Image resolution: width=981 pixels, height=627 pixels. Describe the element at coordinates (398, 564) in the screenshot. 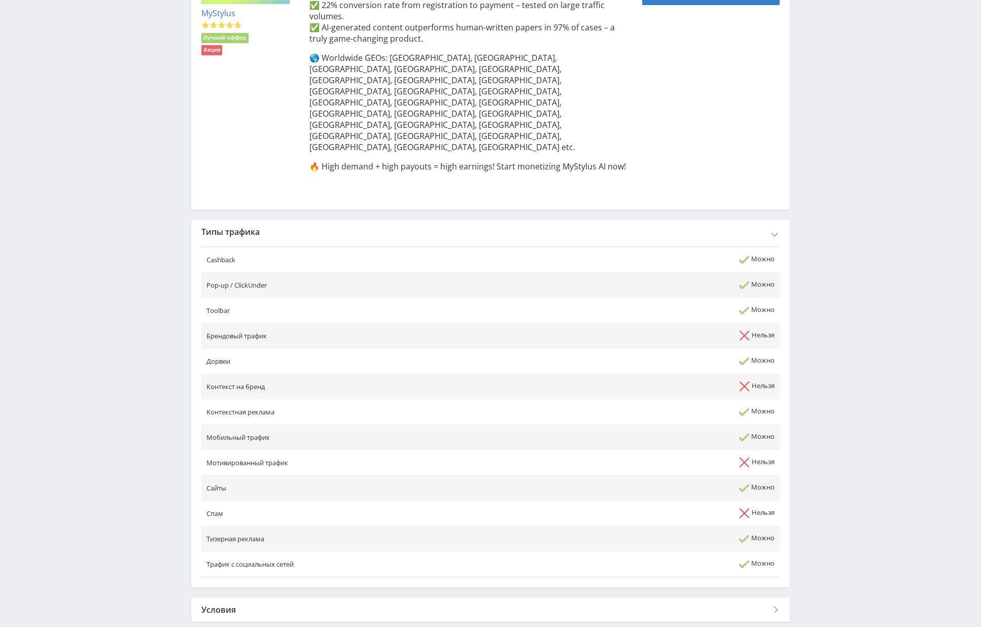

I see `td: Трафик с социальных сетей` at that location.